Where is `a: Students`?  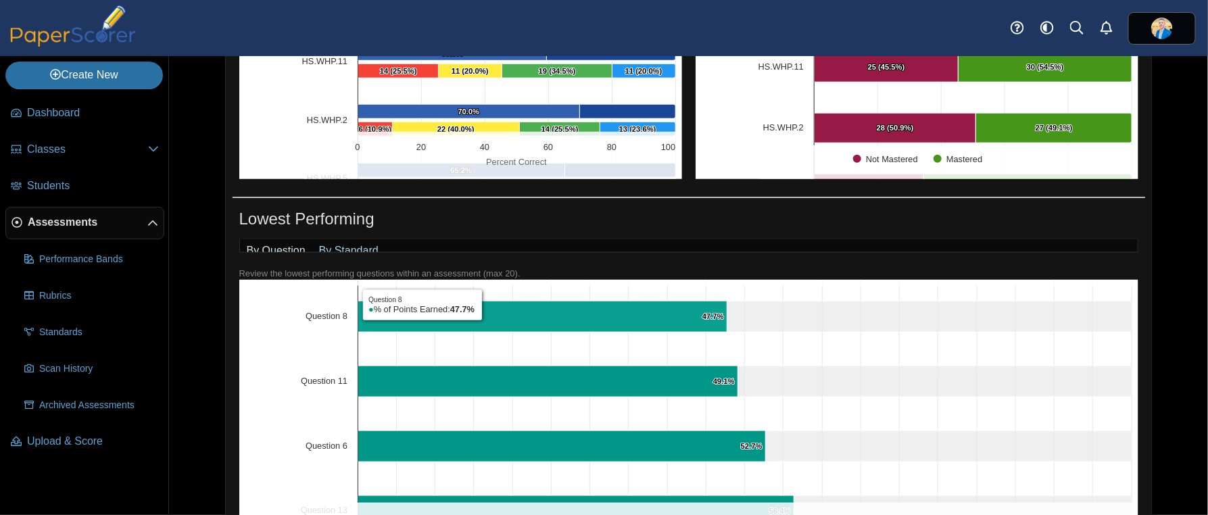 a: Students is located at coordinates (85, 187).